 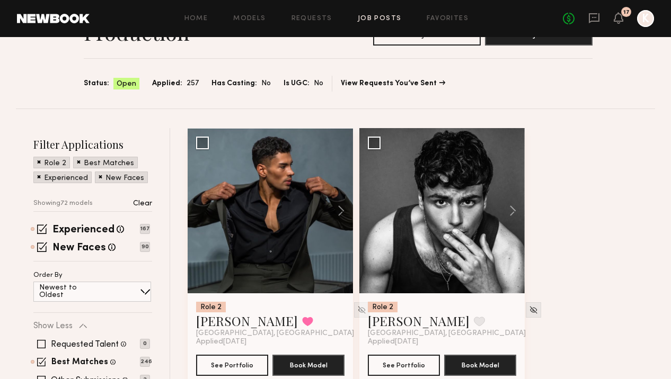 I want to click on p: Newest to Oldest, so click(x=70, y=292).